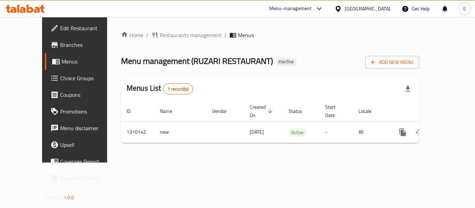 The height and width of the screenshot is (208, 475). Describe the element at coordinates (270, 35) in the screenshot. I see `nav: breadcrumb` at that location.